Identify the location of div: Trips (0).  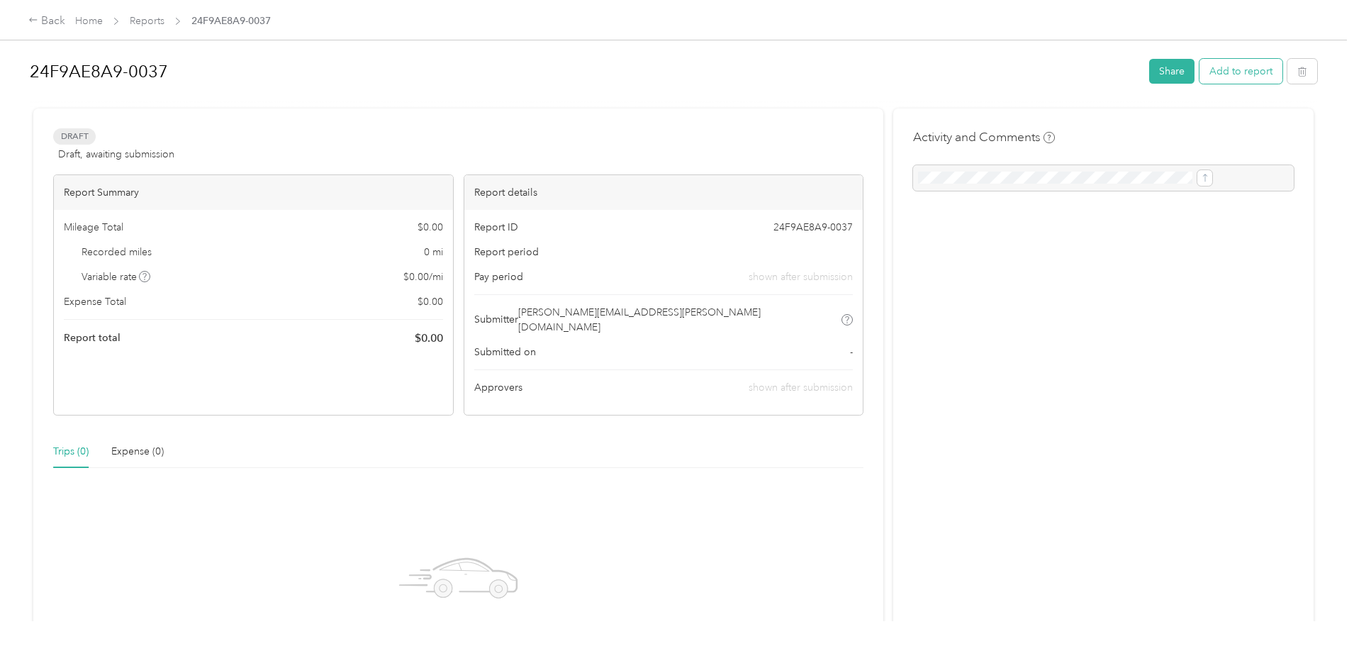
(71, 452).